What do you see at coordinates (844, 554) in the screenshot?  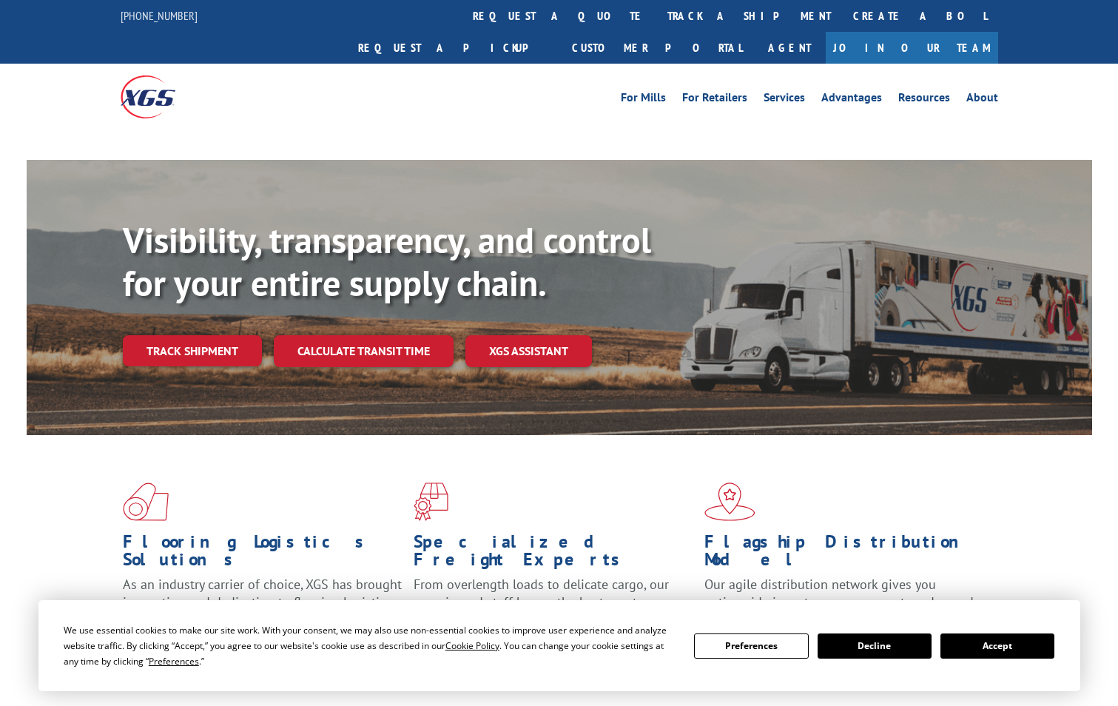 I see `h1: Flagship Distribution Model` at bounding box center [844, 554].